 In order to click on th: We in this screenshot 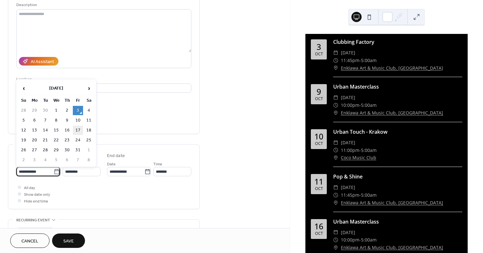, I will do `click(56, 100)`.